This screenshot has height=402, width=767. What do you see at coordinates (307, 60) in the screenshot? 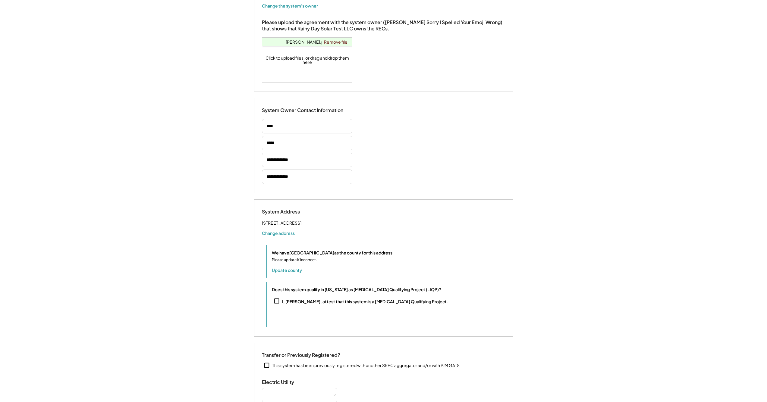
I see `div: Click to upload files, or drag and drop them here` at bounding box center [307, 60].